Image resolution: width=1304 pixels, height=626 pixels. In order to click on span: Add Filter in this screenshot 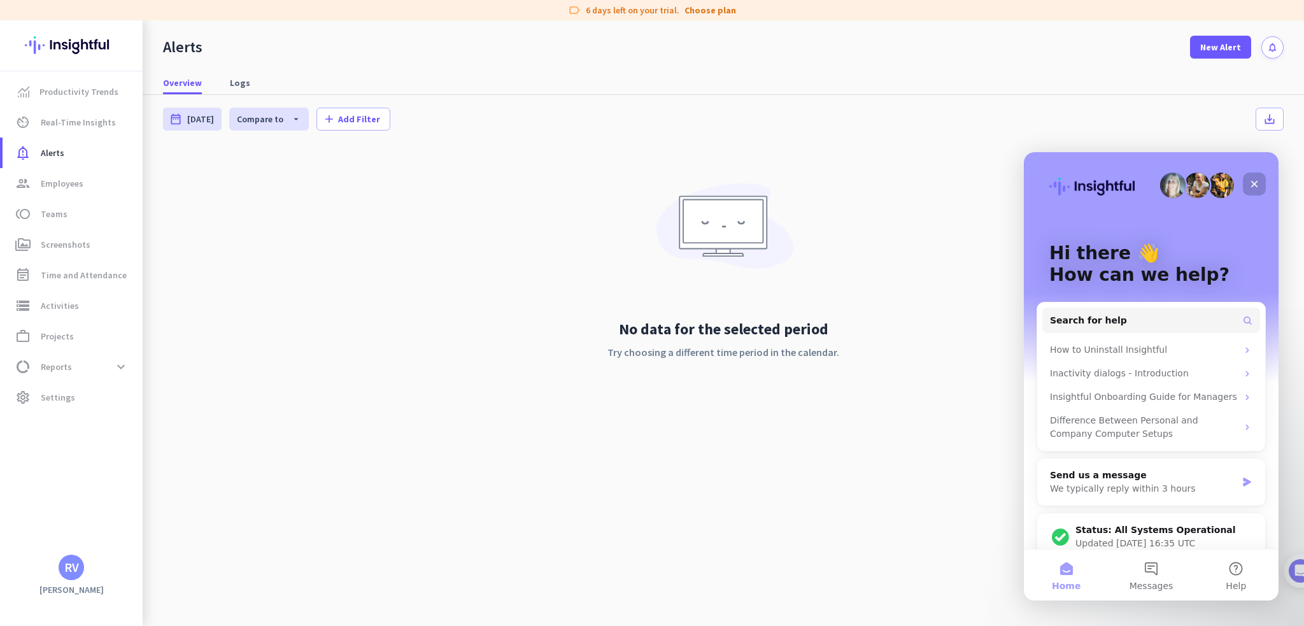, I will do `click(359, 119)`.